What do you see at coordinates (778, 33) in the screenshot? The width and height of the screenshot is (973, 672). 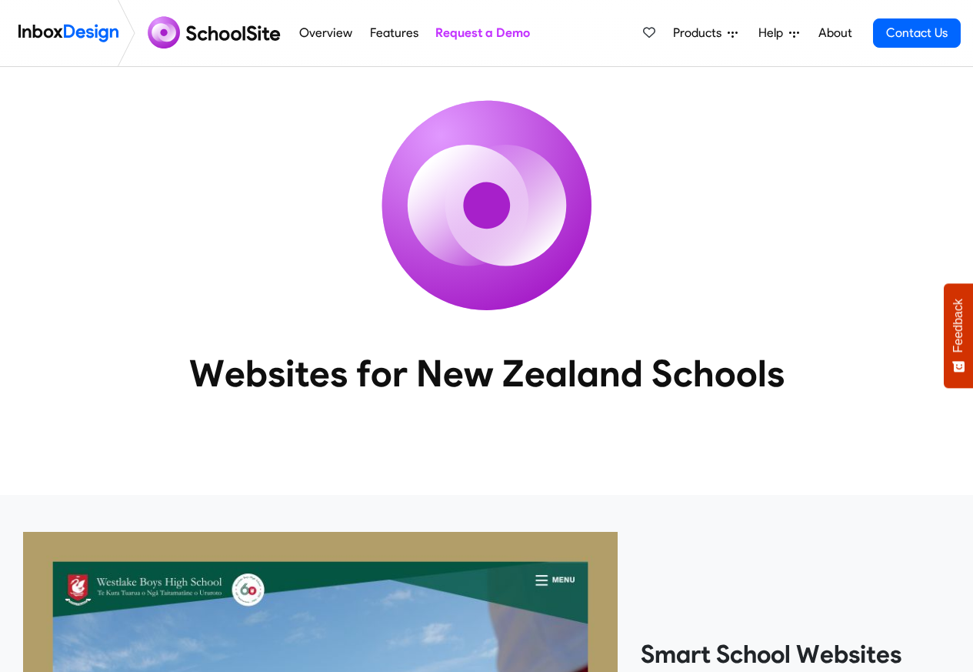 I see `a: Help` at bounding box center [778, 33].